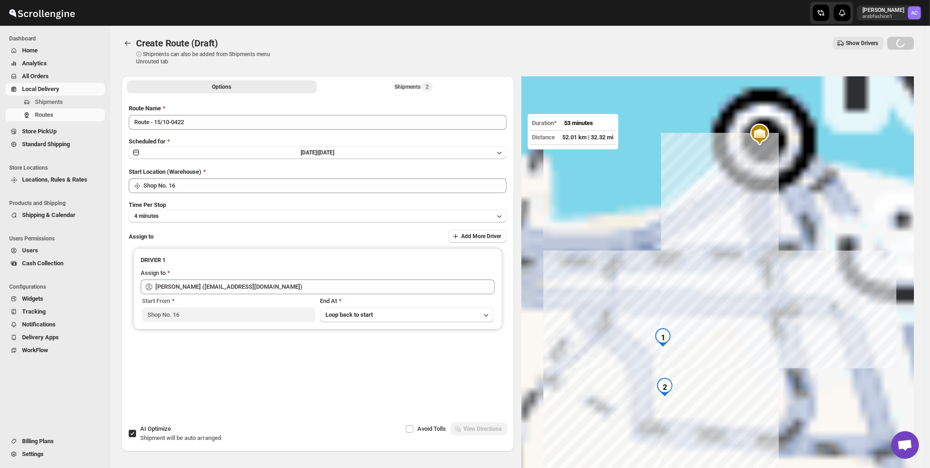  I want to click on button: User menu, so click(889, 13).